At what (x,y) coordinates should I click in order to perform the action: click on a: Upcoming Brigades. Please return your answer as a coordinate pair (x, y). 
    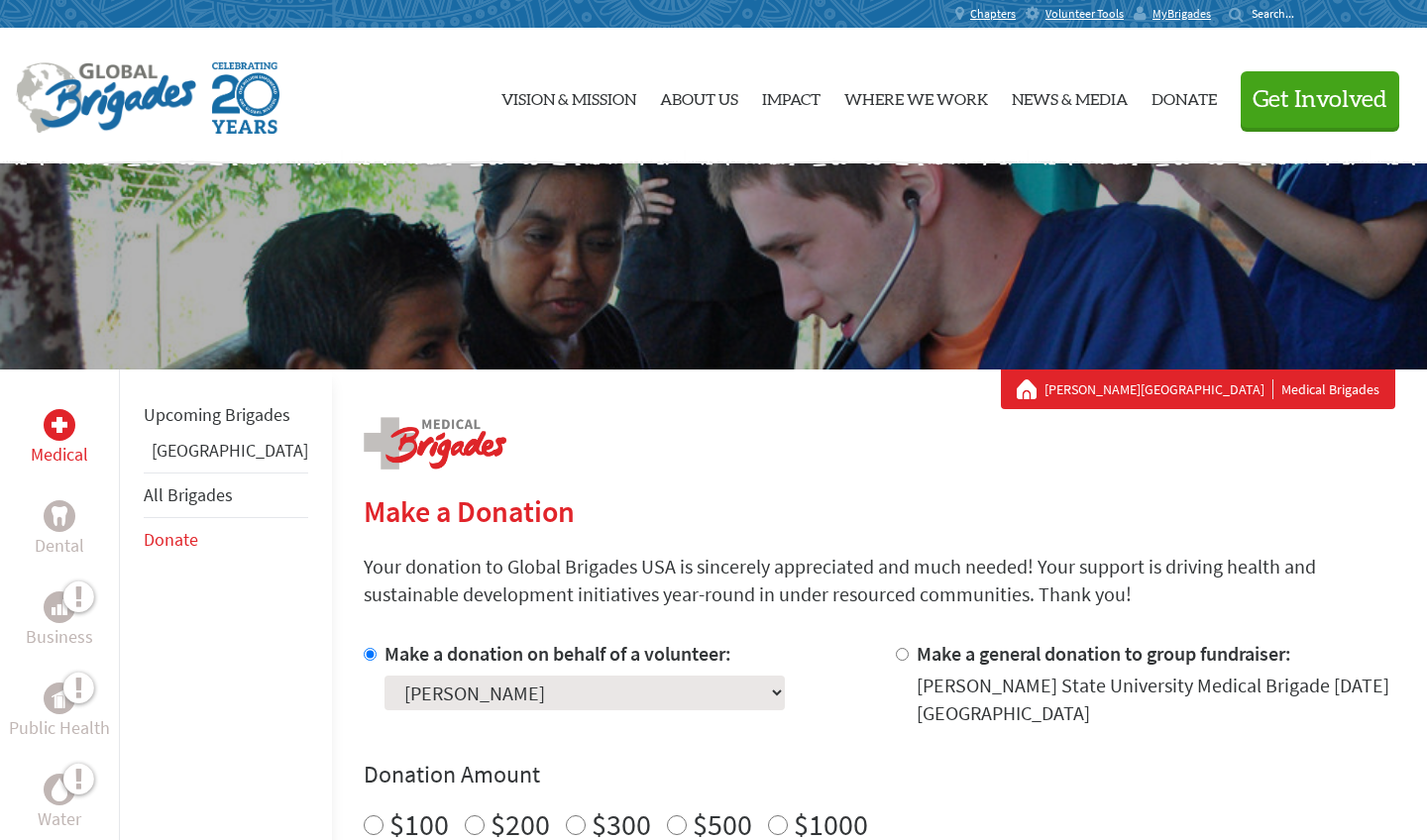
    Looking at the image, I should click on (217, 414).